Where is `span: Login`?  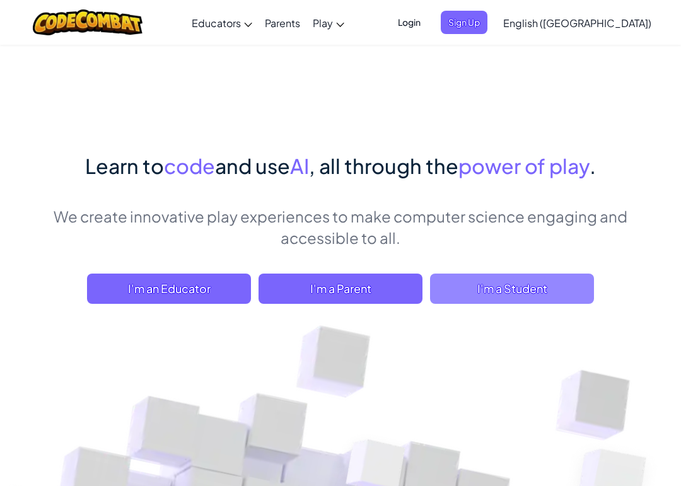 span: Login is located at coordinates (409, 22).